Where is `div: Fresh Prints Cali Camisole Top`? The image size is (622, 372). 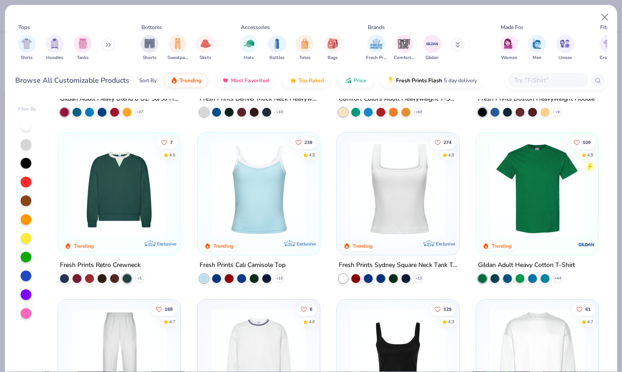
div: Fresh Prints Cali Camisole Top is located at coordinates (242, 265).